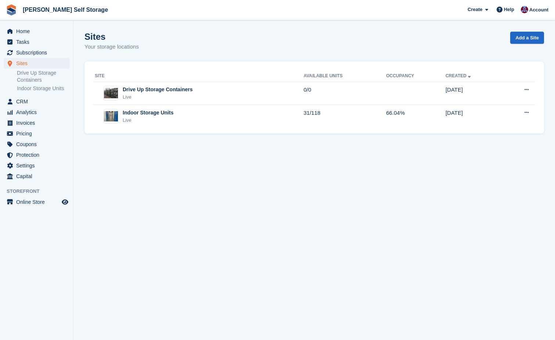 The image size is (555, 340). Describe the element at coordinates (38, 202) in the screenshot. I see `span: Online Store` at that location.